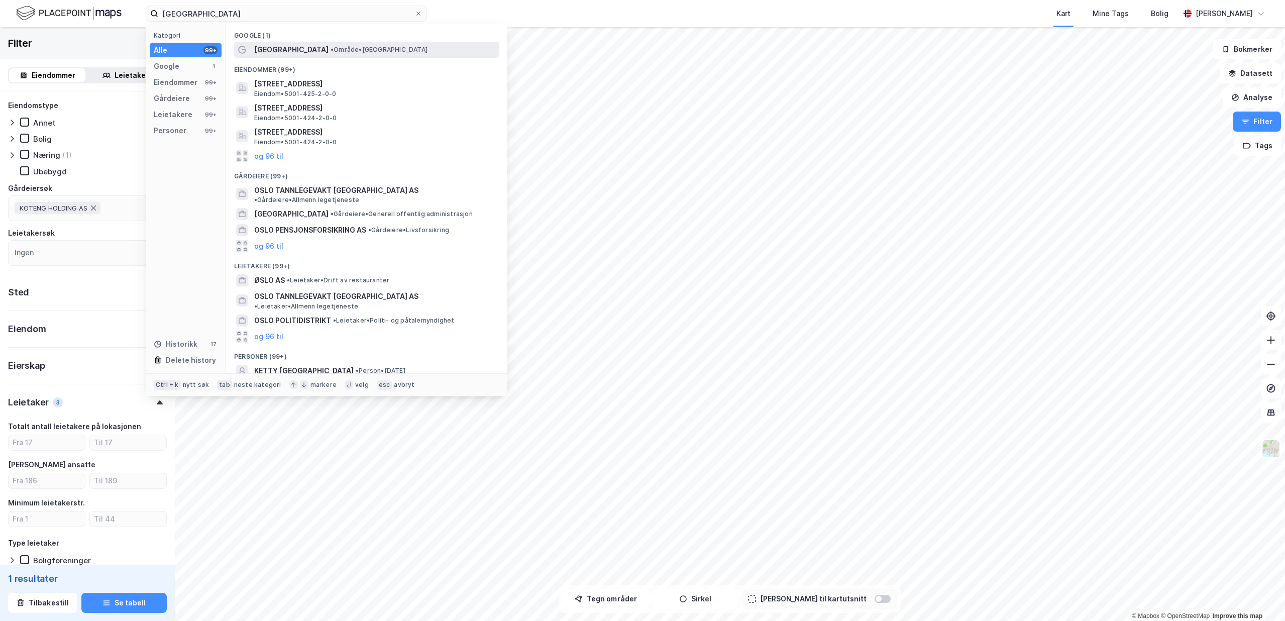 The image size is (1285, 621). What do you see at coordinates (269, 280) in the screenshot?
I see `span: ØSLO AS` at bounding box center [269, 280].